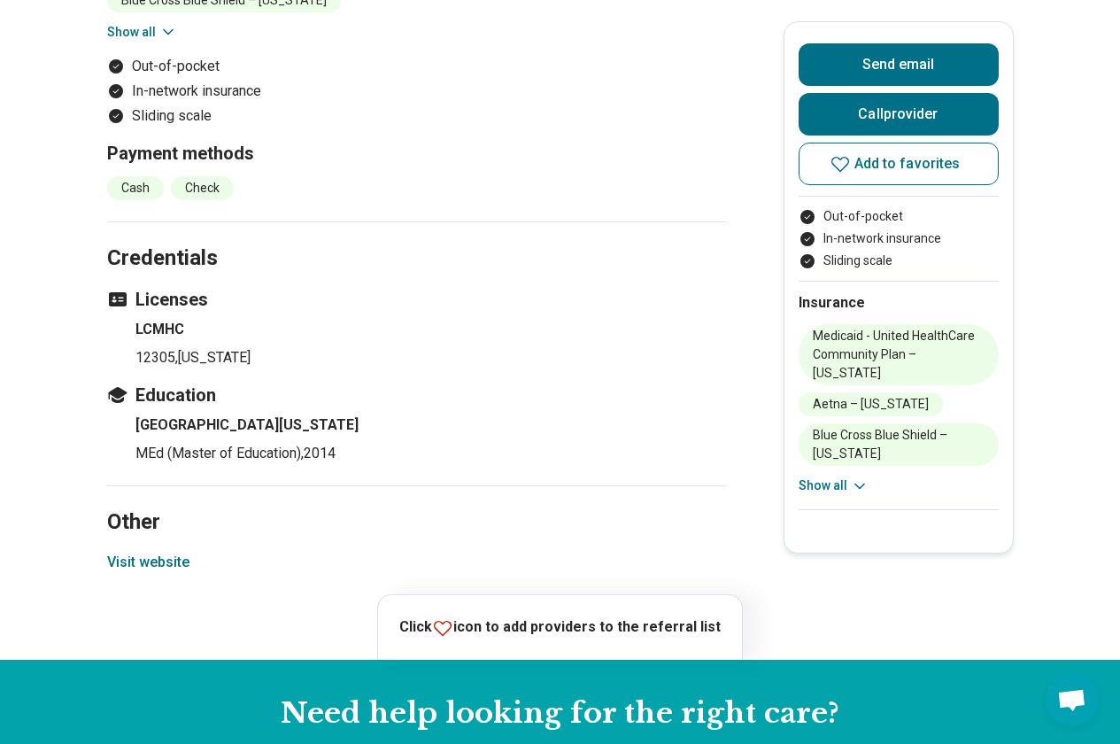  Describe the element at coordinates (148, 562) in the screenshot. I see `button: Visit website` at that location.